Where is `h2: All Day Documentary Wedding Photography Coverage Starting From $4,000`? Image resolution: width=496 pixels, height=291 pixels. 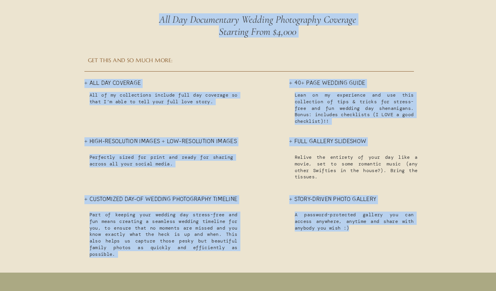 h2: All Day Documentary Wedding Photography Coverage Starting From $4,000 is located at coordinates (257, 27).